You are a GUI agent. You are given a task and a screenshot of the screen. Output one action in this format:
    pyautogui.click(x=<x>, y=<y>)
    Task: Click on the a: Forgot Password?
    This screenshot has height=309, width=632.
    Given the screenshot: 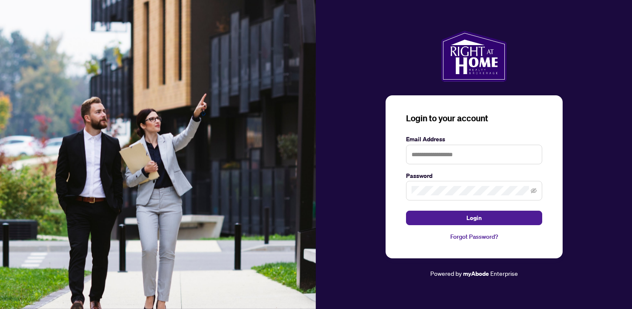 What is the action you would take?
    pyautogui.click(x=474, y=237)
    